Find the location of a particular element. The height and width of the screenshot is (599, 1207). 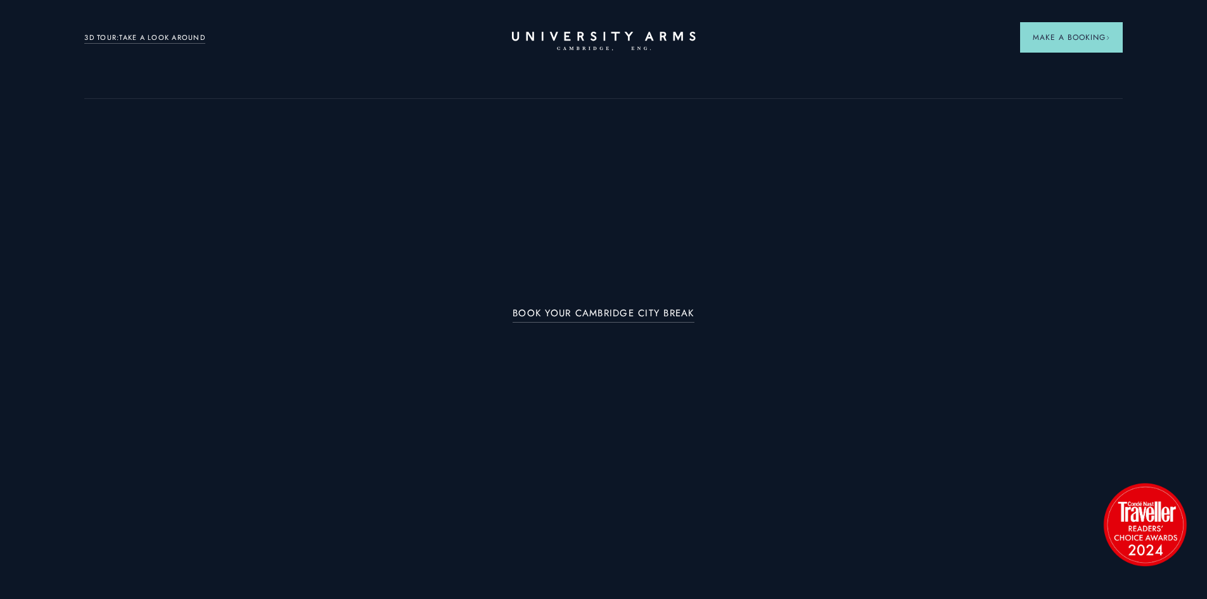

span: Make a Booking is located at coordinates (1071, 37).